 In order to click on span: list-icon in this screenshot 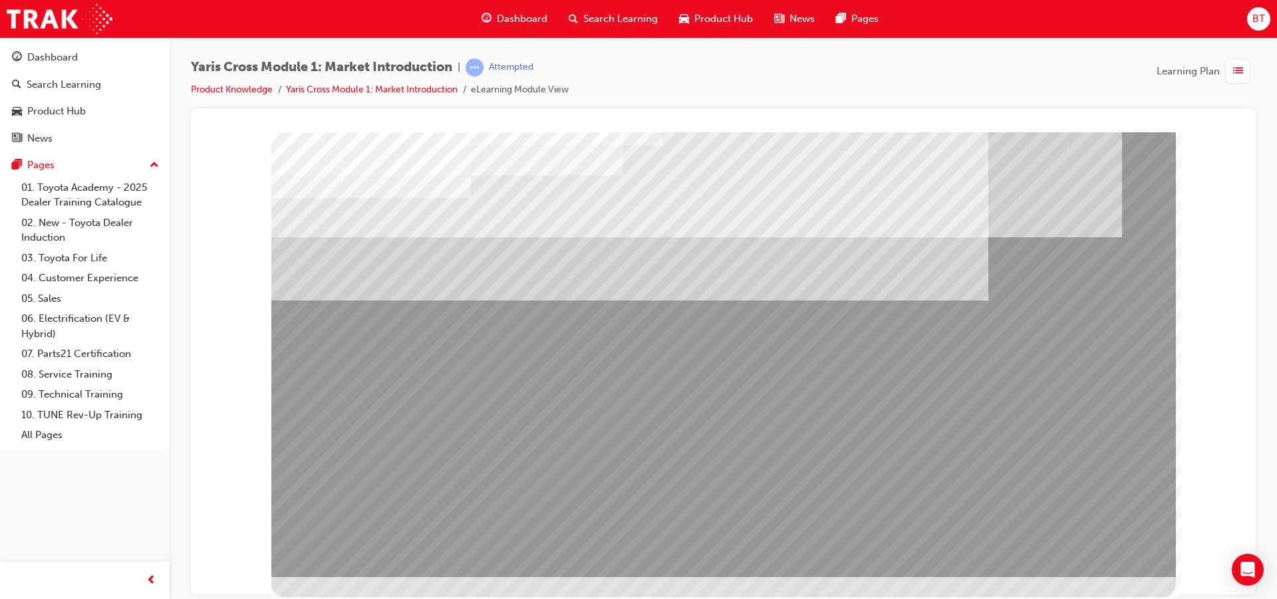, I will do `click(1238, 71)`.